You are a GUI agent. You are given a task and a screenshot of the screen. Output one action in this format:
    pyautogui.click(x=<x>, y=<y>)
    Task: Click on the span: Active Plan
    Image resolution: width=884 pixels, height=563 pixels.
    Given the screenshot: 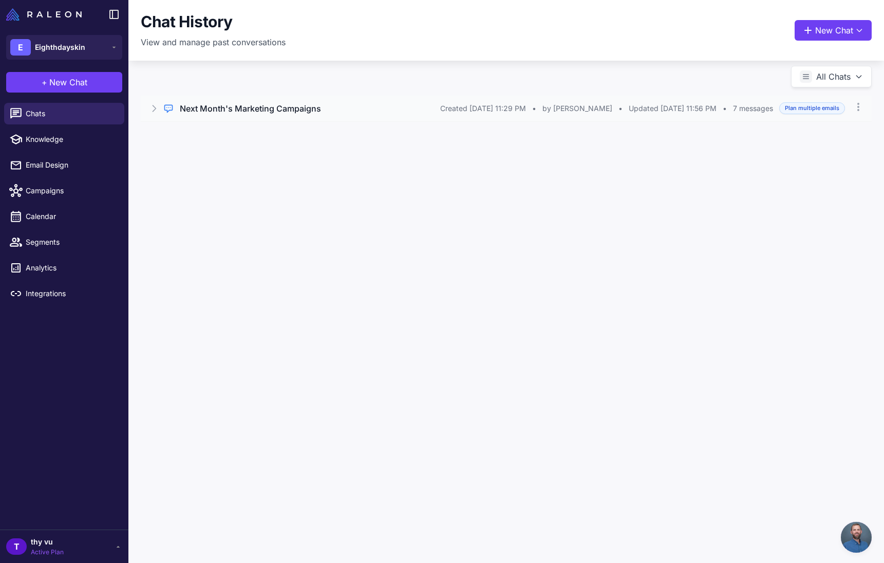 What is the action you would take?
    pyautogui.click(x=47, y=552)
    